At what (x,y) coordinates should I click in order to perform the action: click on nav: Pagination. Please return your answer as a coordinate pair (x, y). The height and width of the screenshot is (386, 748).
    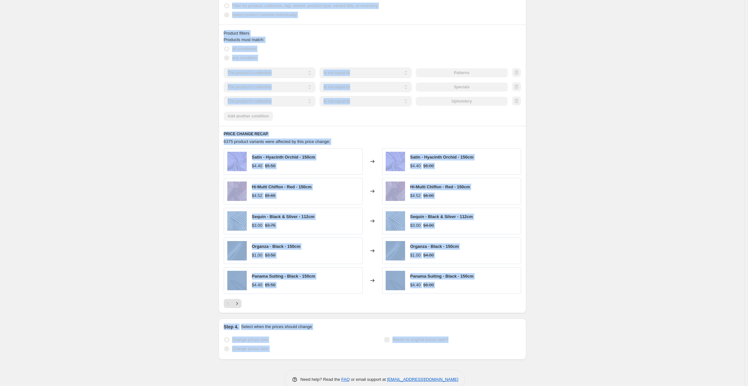
    Looking at the image, I should click on (232, 304).